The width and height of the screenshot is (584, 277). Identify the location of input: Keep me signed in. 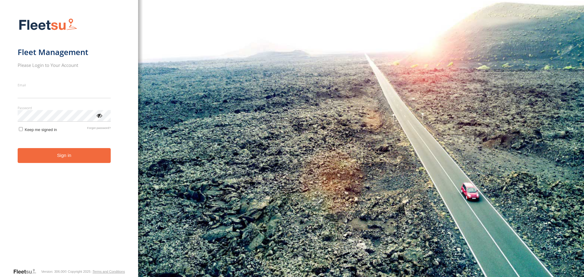
(21, 129).